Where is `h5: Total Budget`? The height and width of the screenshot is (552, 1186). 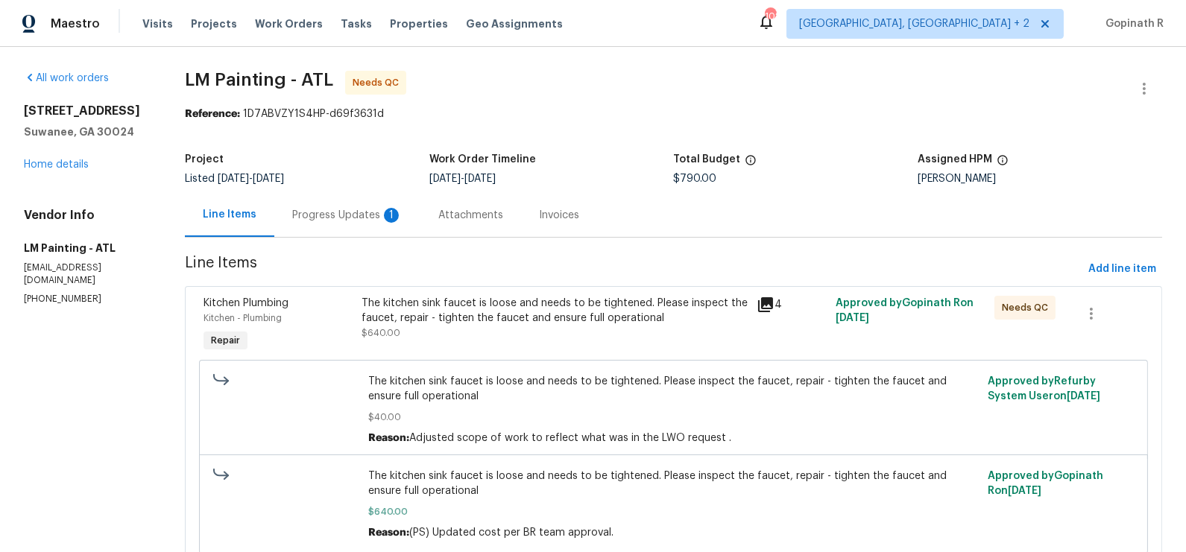
h5: Total Budget is located at coordinates (707, 159).